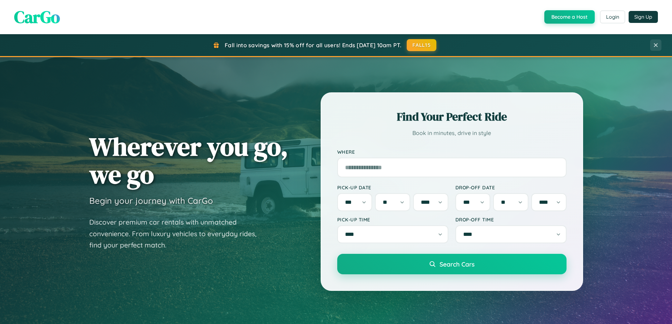  I want to click on label: Pick-up Date, so click(393, 187).